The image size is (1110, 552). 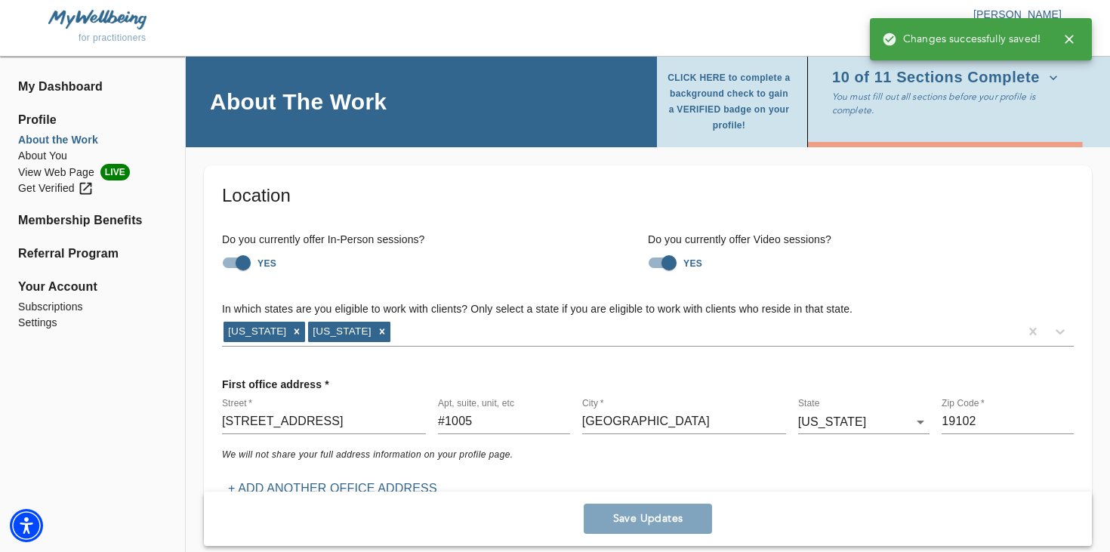 What do you see at coordinates (92, 306) in the screenshot?
I see `li: Subscriptions` at bounding box center [92, 306].